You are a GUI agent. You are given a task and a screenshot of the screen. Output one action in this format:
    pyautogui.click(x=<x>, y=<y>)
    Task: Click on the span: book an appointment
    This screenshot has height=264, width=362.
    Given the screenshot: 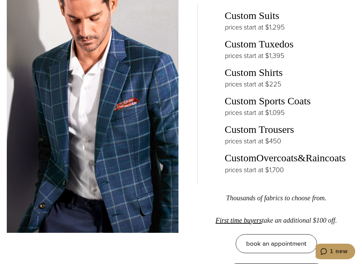 What is the action you would take?
    pyautogui.click(x=277, y=243)
    